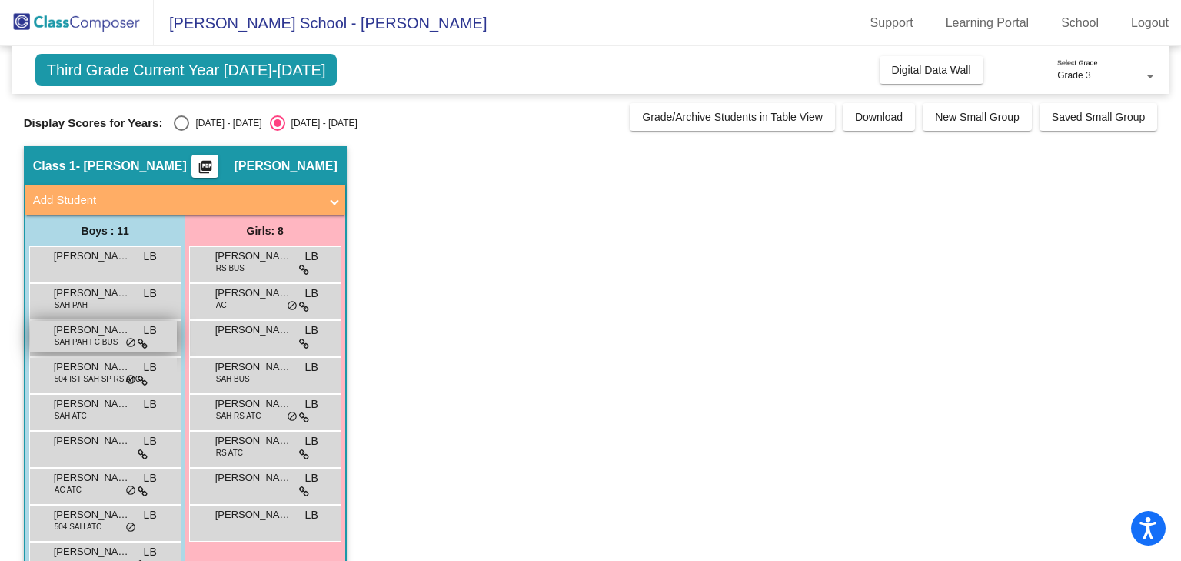  Describe the element at coordinates (1098, 117) in the screenshot. I see `span: Saved Small Group` at that location.